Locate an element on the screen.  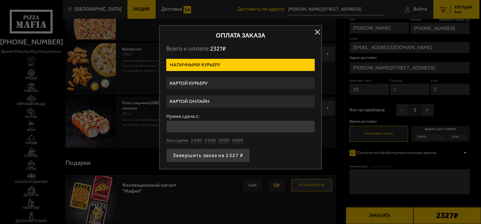
button: 5000 is located at coordinates (238, 141).